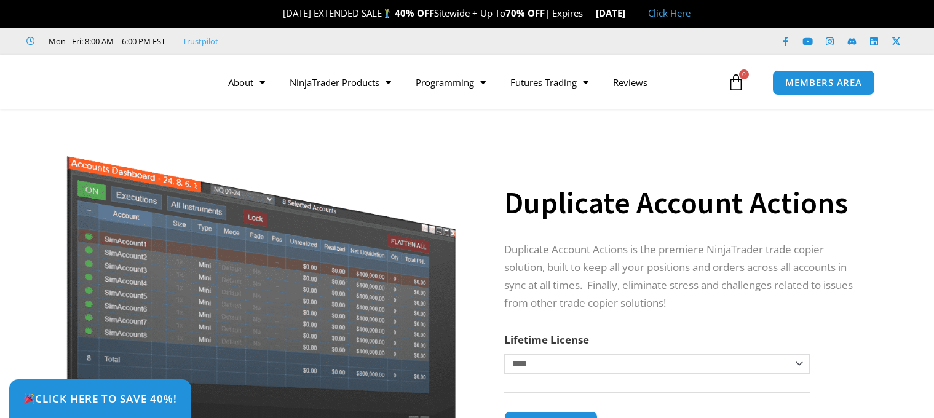  What do you see at coordinates (100, 399) in the screenshot?
I see `a: 🎉Click Here to save 40%!` at bounding box center [100, 399].